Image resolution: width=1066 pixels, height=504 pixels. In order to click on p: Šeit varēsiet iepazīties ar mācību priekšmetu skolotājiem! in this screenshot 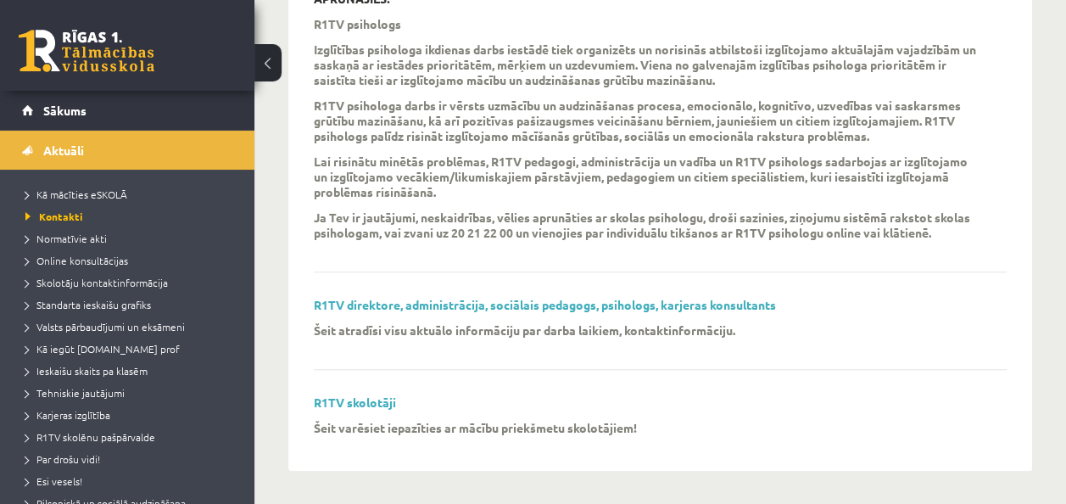, I will do `click(475, 428)`.